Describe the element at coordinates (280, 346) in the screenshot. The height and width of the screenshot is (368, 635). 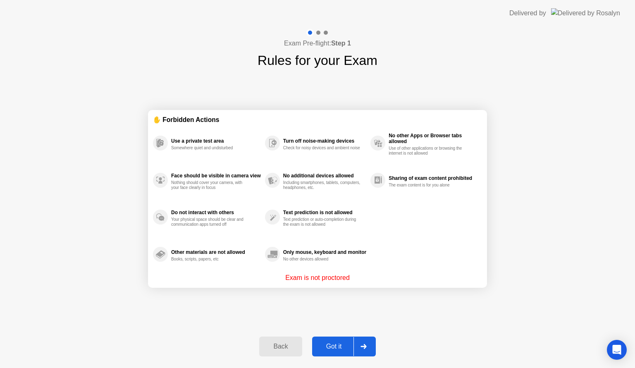
I see `button: Back` at that location.